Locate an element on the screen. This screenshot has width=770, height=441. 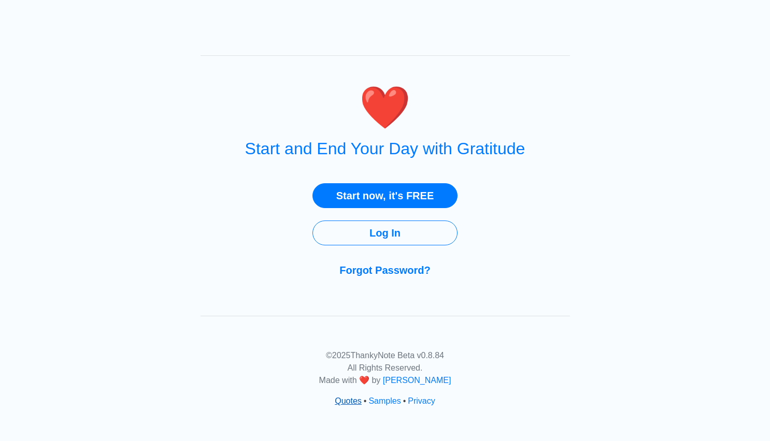
h2: Start and End Your Day with Gratitude is located at coordinates (385, 155).